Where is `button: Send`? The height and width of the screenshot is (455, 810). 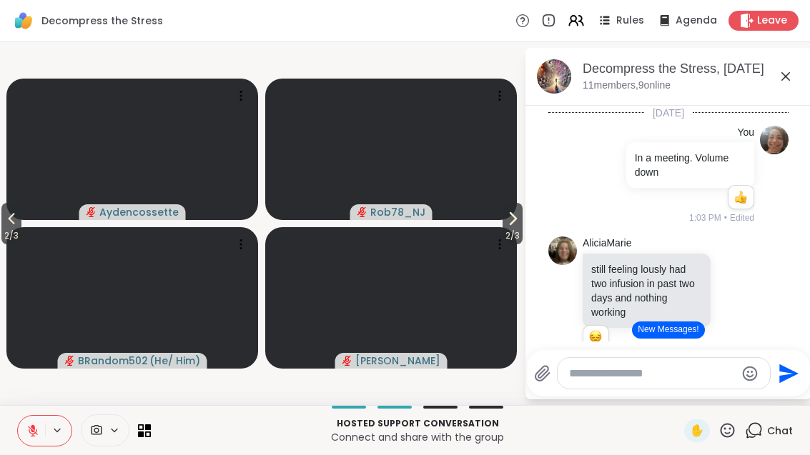 button: Send is located at coordinates (786, 373).